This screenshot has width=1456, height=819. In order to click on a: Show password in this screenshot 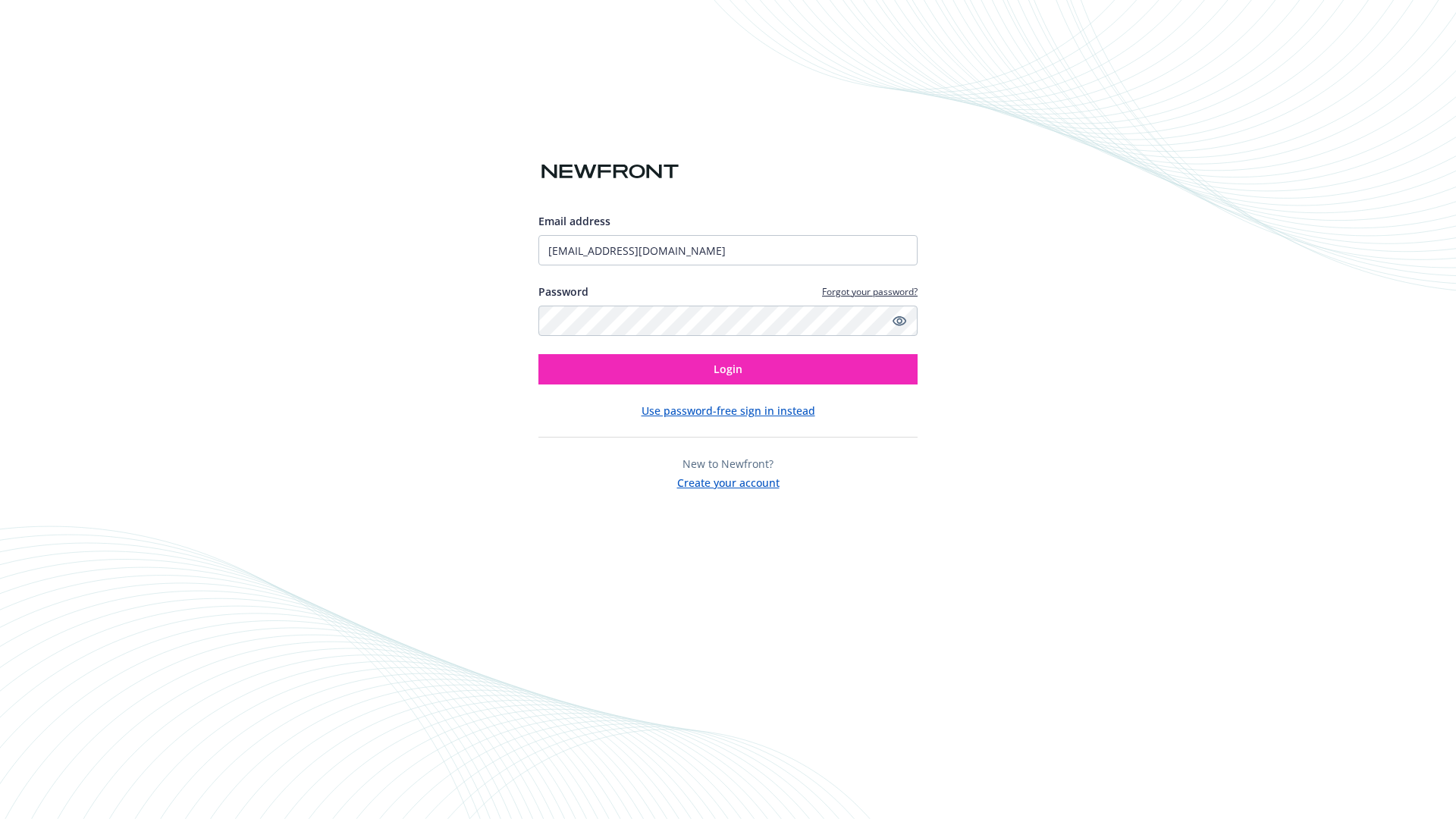, I will do `click(899, 321)`.